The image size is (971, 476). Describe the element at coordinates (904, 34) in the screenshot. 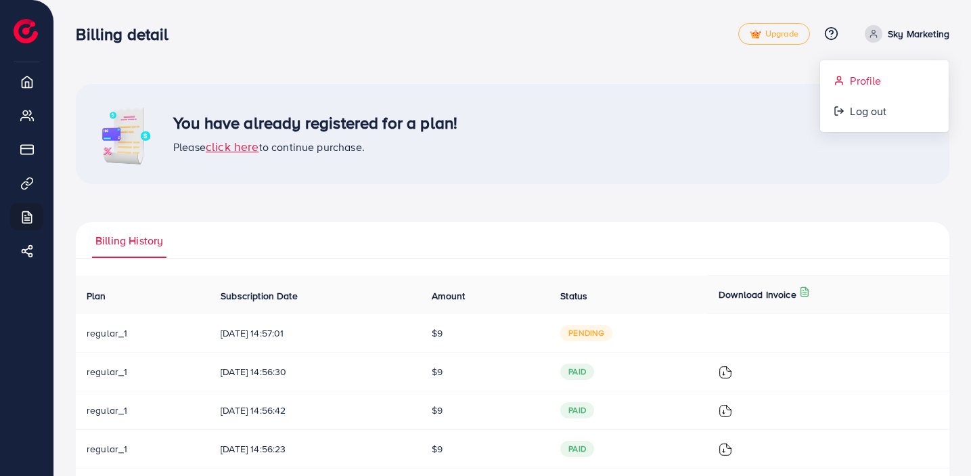

I see `a: Sky Marketing` at that location.